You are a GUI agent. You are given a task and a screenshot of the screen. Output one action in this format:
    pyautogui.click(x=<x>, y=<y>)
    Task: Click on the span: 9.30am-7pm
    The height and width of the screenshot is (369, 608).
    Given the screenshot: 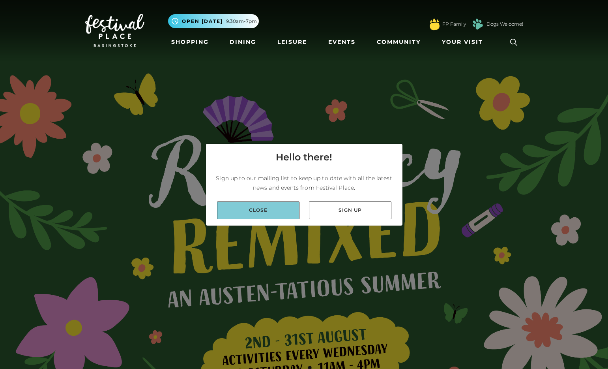 What is the action you would take?
    pyautogui.click(x=242, y=21)
    